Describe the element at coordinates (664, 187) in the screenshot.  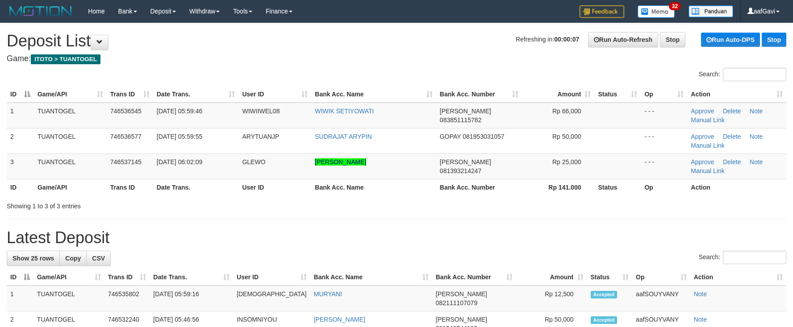
I see `th: Op` at that location.